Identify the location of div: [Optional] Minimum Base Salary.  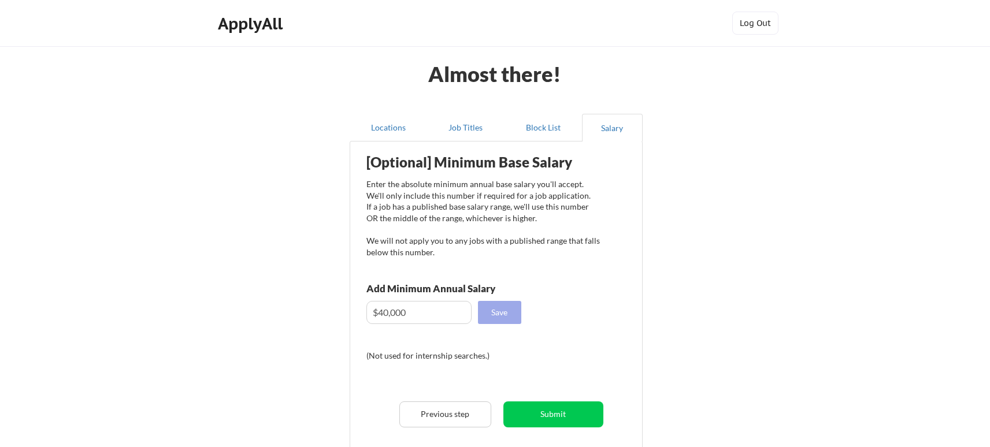
(483, 162).